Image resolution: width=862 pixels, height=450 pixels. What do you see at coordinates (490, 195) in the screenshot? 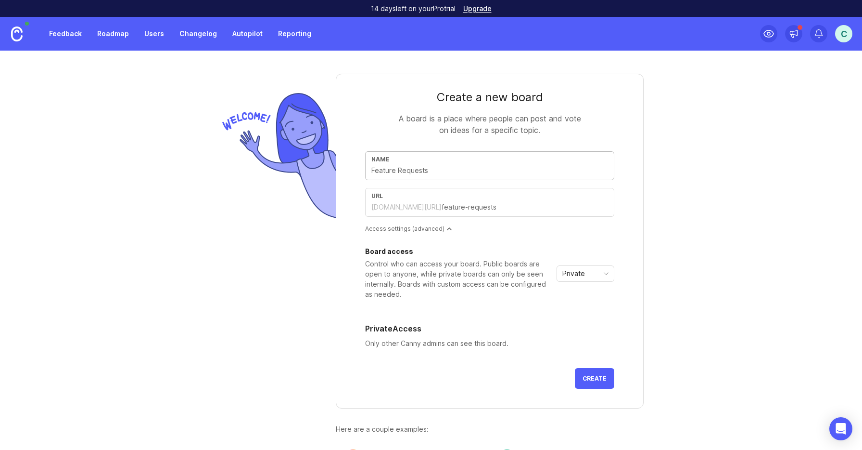
I see `div: url` at bounding box center [490, 195].